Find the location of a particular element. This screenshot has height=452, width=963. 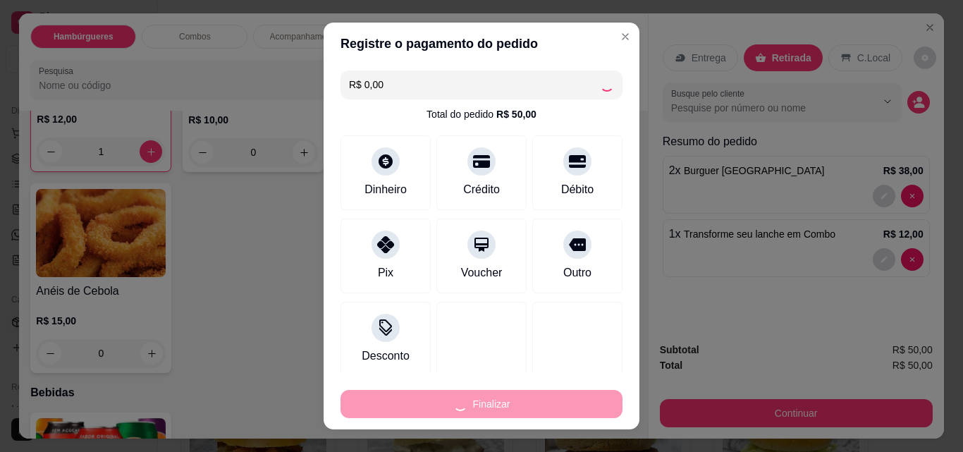

div: Voucher is located at coordinates (482, 273).